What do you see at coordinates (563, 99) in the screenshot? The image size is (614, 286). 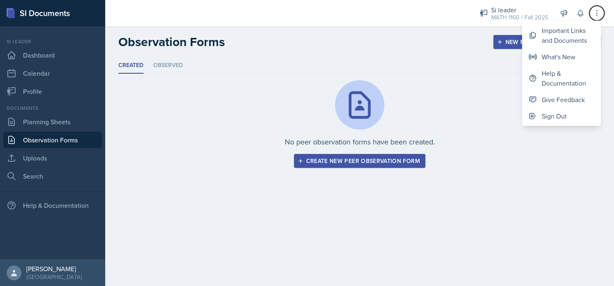 I see `div: Give Feedback` at bounding box center [563, 99].